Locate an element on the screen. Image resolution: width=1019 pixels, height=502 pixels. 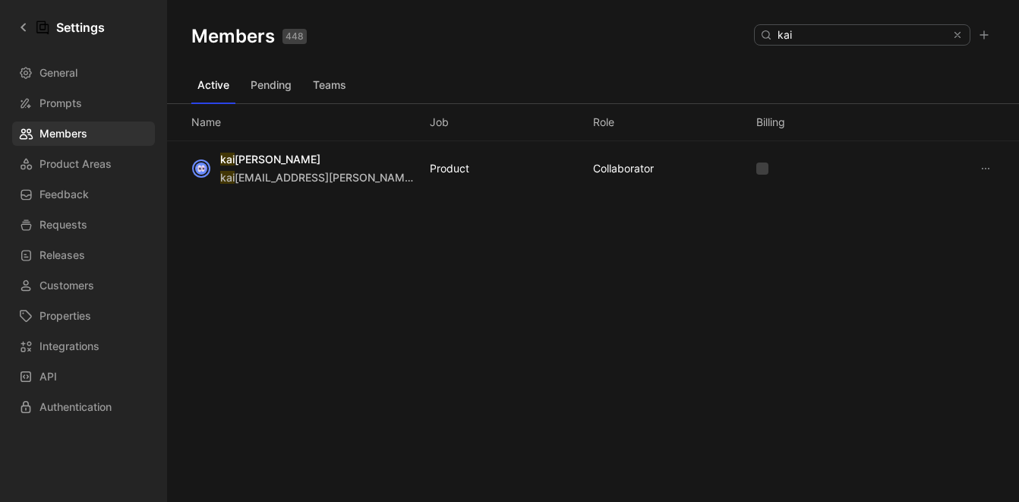
button: Active is located at coordinates (213, 85).